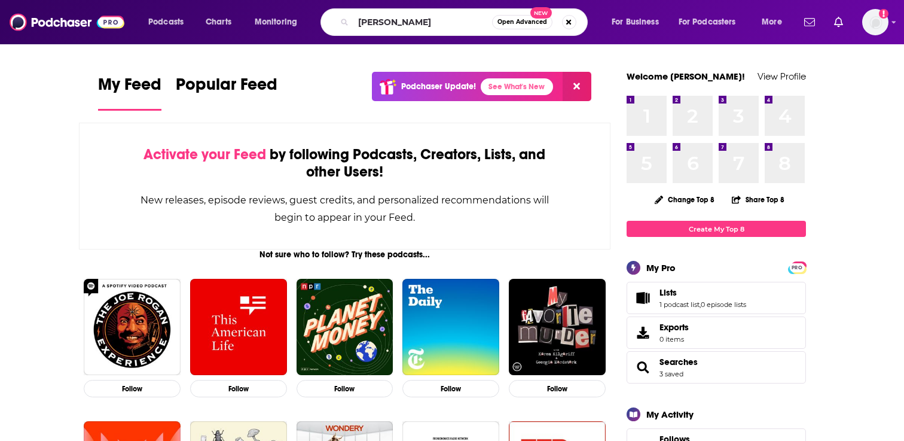 The height and width of the screenshot is (441, 904). What do you see at coordinates (344, 209) in the screenshot?
I see `div: New releases, episode reviews, guest credits, and personalized recommendations will begin to appe...` at bounding box center [344, 209].